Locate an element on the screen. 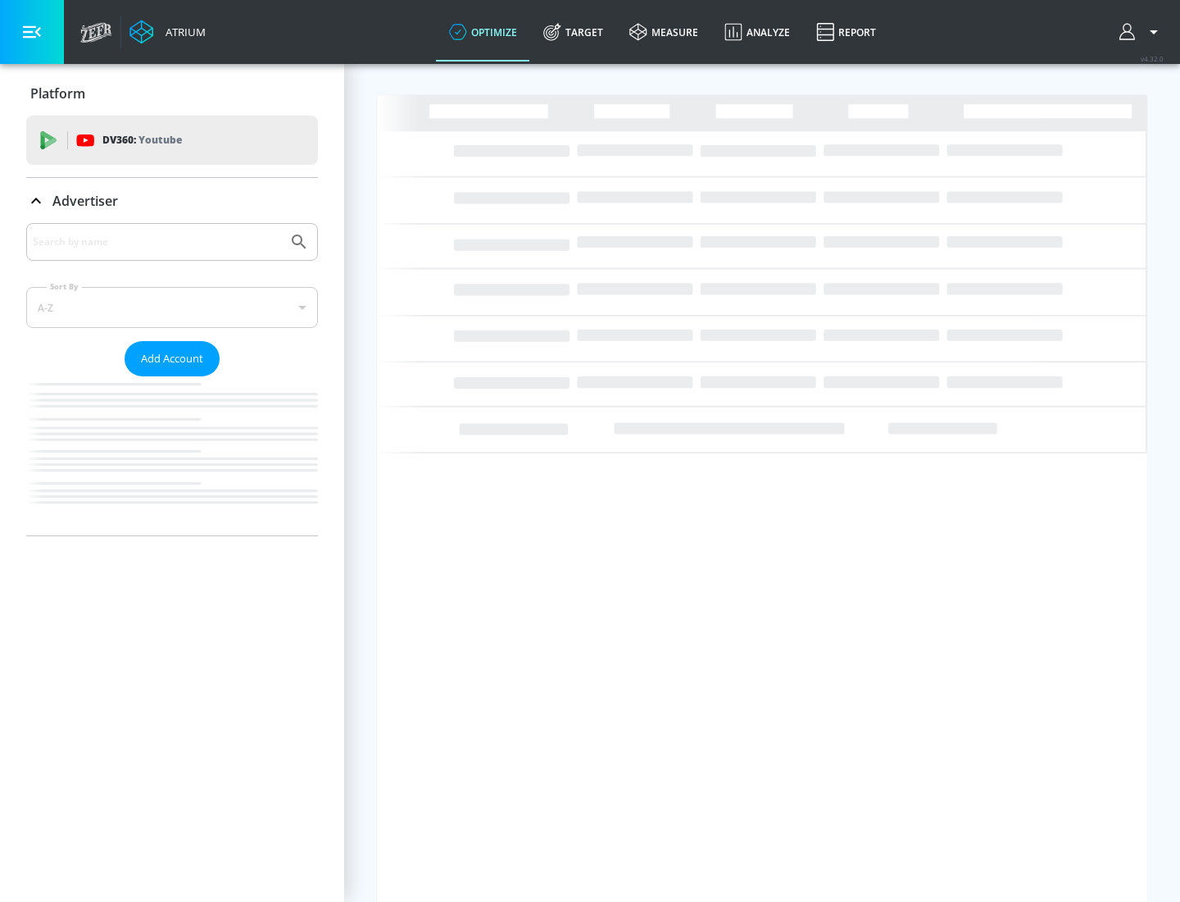 This screenshot has height=902, width=1180. a: Analyze is located at coordinates (757, 32).